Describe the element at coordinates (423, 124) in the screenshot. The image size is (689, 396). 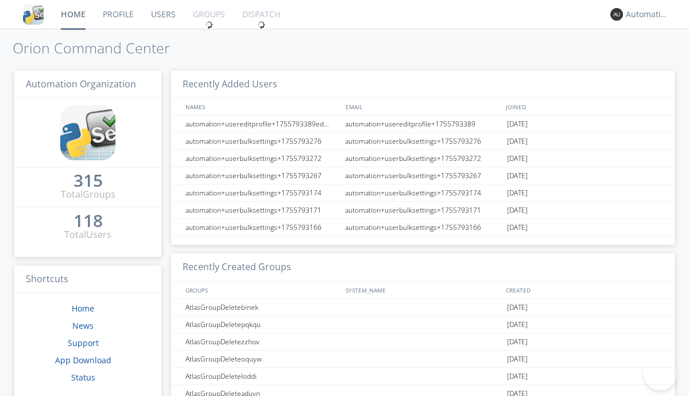
I see `div: automation+usereditprofile+1755793389` at that location.